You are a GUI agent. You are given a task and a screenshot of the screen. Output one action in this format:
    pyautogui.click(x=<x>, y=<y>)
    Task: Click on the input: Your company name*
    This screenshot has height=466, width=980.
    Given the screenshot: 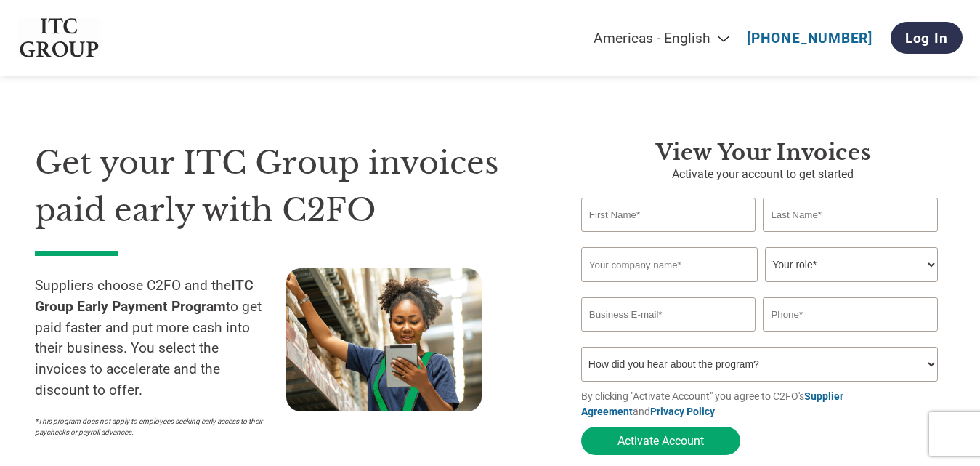 What is the action you would take?
    pyautogui.click(x=669, y=264)
    